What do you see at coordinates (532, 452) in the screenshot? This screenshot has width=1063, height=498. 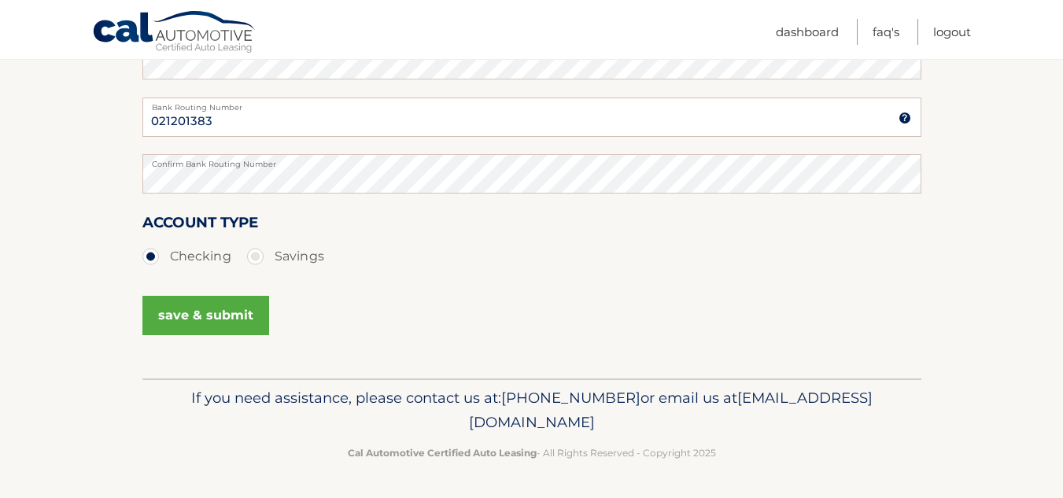 I see `p: - All Rights Reserved - Copyright 2025` at bounding box center [532, 452].